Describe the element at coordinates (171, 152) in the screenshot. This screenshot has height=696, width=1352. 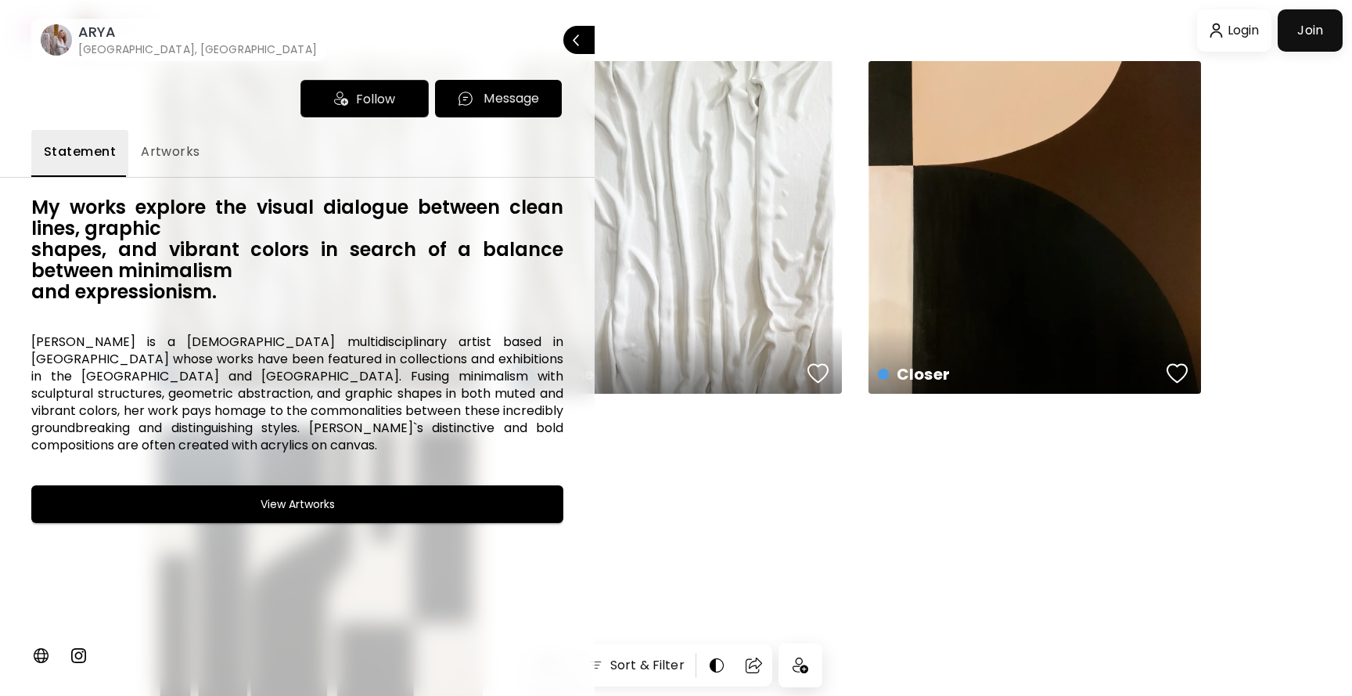
I see `span: Artworks` at that location.